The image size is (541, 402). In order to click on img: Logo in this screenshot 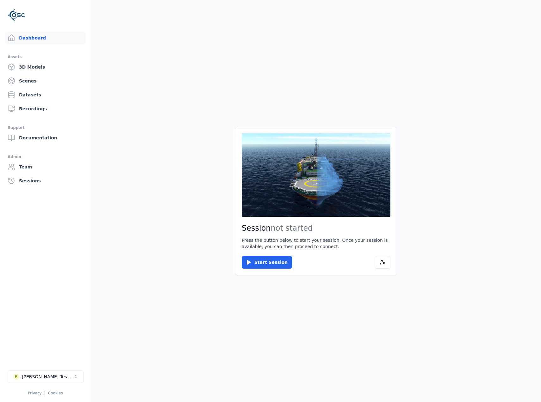, I will do `click(16, 15)`.